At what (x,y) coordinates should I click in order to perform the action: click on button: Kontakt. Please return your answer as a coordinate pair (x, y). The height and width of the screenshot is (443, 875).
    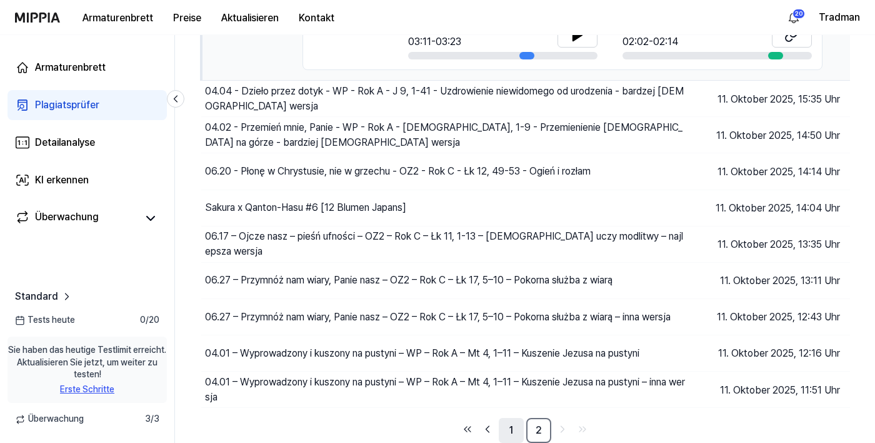
    Looking at the image, I should click on (316, 18).